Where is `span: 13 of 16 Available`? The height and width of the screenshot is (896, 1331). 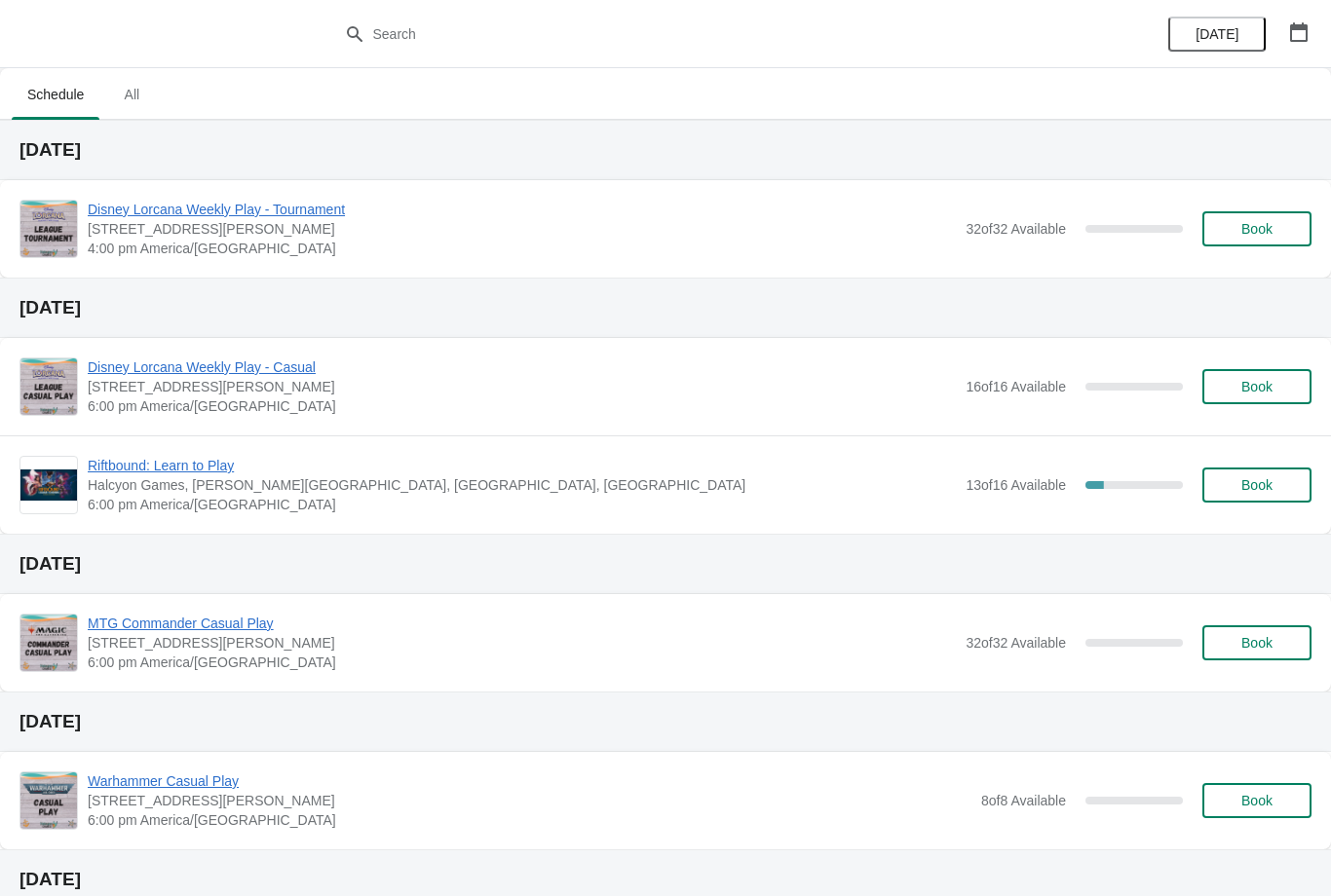
span: 13 of 16 Available is located at coordinates (1015, 485).